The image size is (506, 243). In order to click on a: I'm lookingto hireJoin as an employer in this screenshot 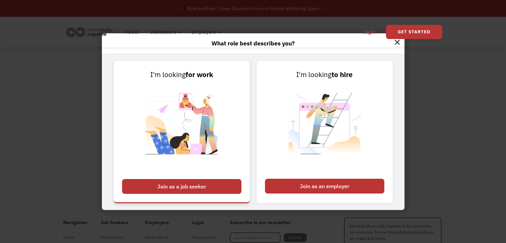, I will do `click(324, 132)`.